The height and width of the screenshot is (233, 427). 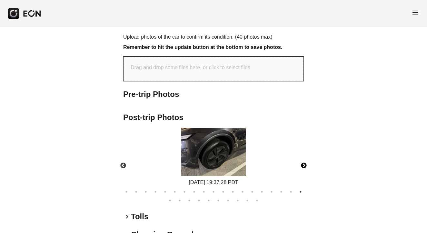 I want to click on button: 28, so click(x=247, y=201).